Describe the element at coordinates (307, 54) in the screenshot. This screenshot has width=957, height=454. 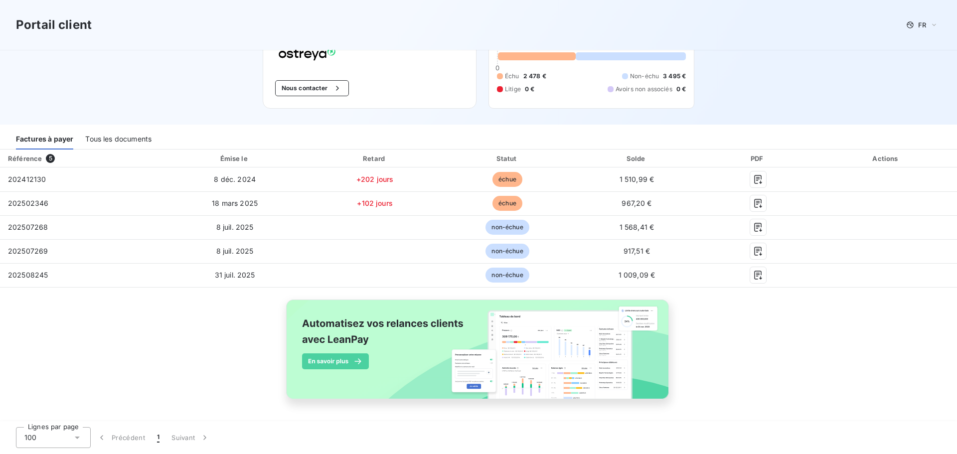
I see `img: Company logo` at that location.